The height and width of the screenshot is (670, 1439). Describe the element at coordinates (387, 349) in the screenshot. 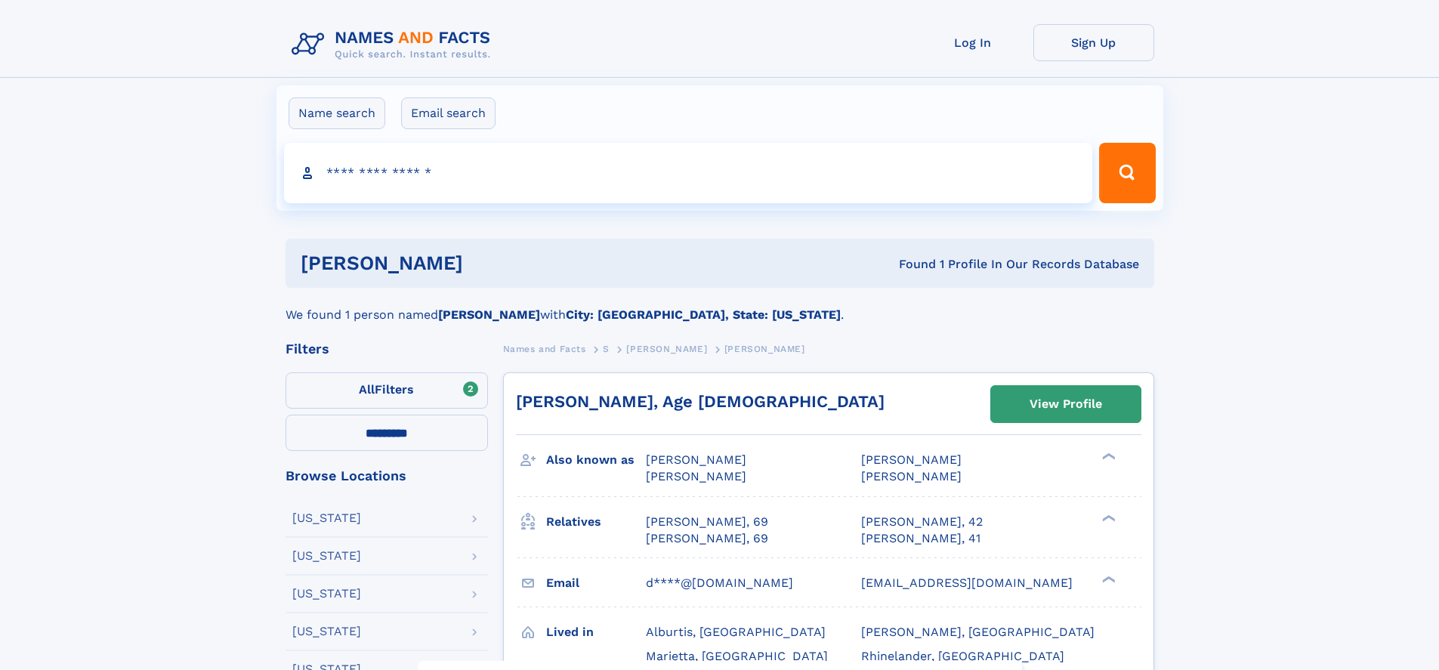

I see `div: Filters` at that location.